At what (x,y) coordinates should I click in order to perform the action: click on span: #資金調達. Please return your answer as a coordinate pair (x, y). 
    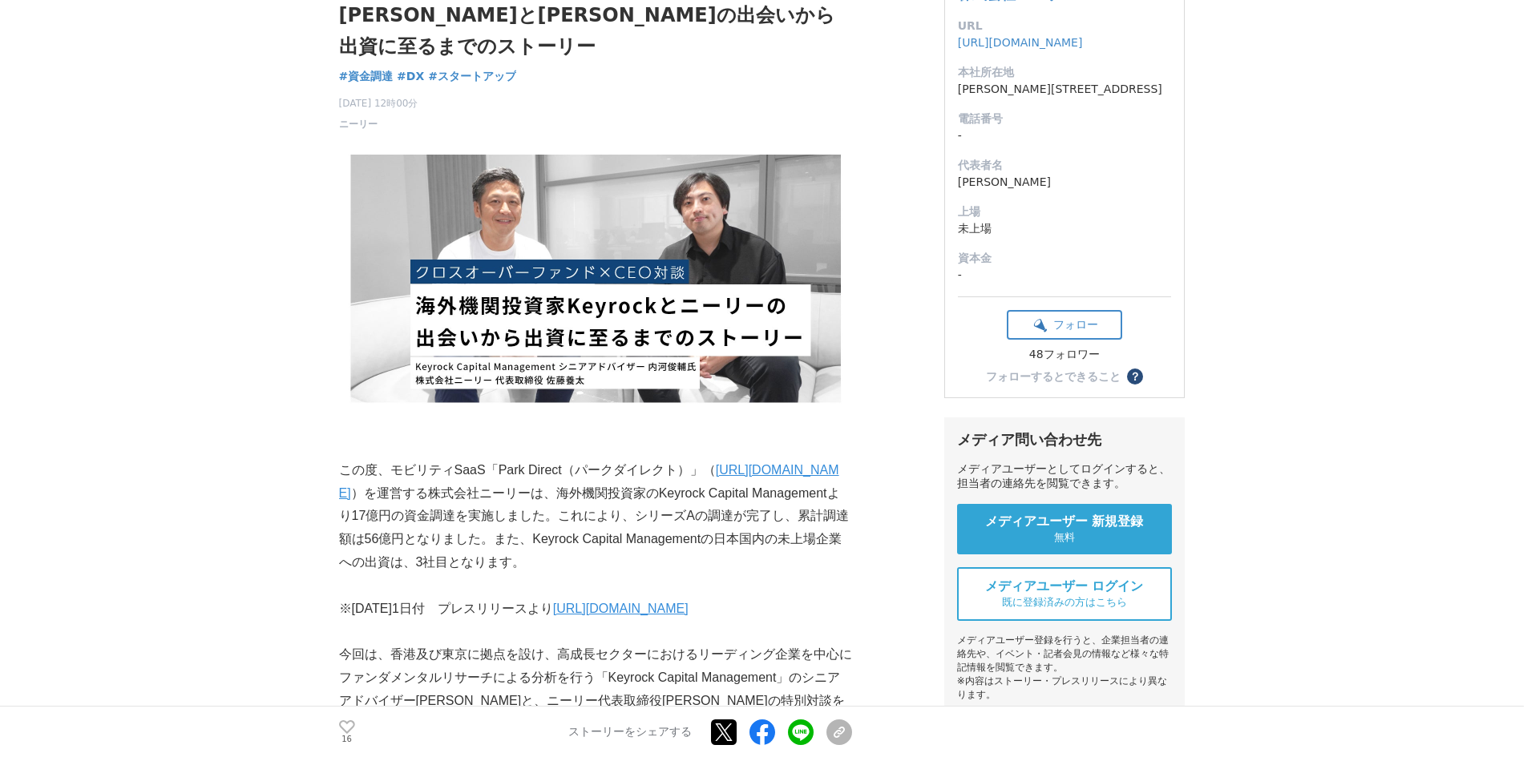
    Looking at the image, I should click on (366, 76).